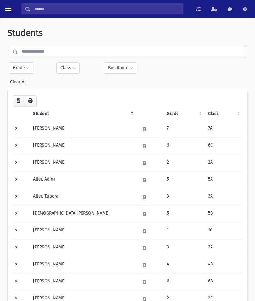  I want to click on button: Grade, so click(21, 68).